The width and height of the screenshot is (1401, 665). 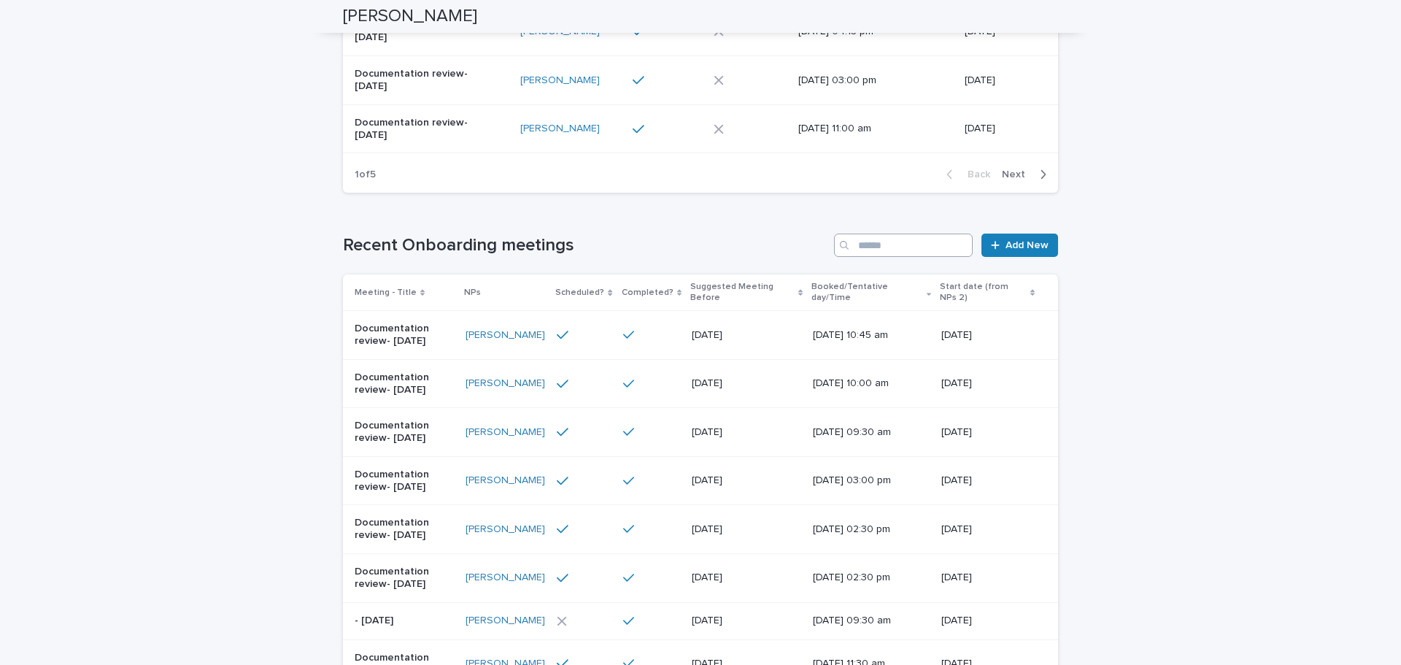 I want to click on p: NPs, so click(x=472, y=293).